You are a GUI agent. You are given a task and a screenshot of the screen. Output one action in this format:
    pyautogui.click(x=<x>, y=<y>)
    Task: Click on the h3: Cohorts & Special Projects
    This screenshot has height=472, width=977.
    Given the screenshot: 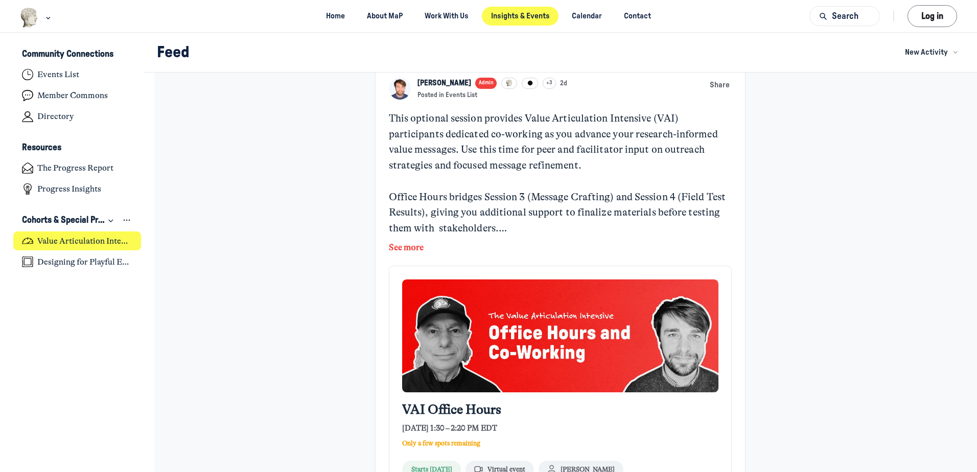 What is the action you would take?
    pyautogui.click(x=63, y=221)
    